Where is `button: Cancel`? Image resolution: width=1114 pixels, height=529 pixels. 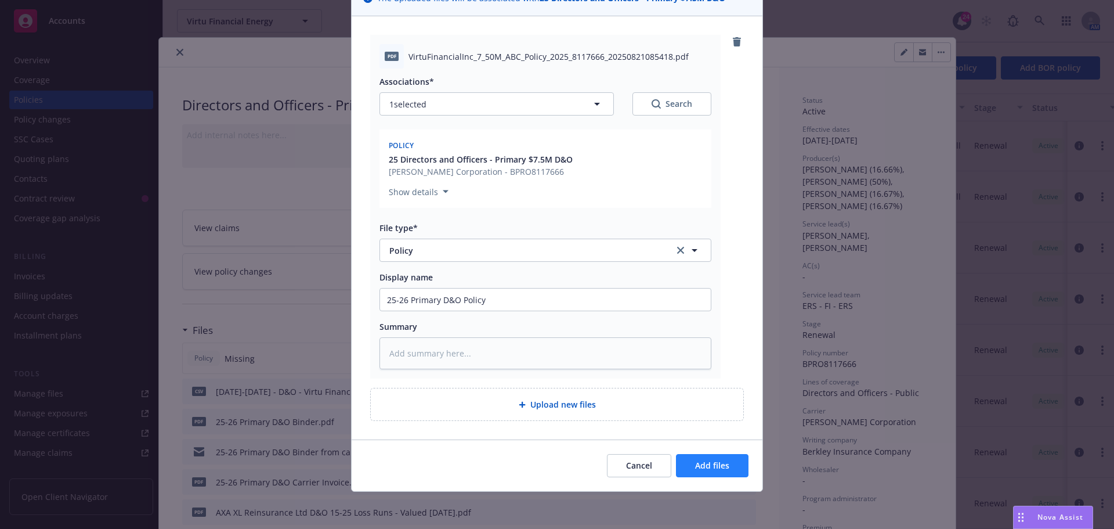 button: Cancel is located at coordinates (639, 465).